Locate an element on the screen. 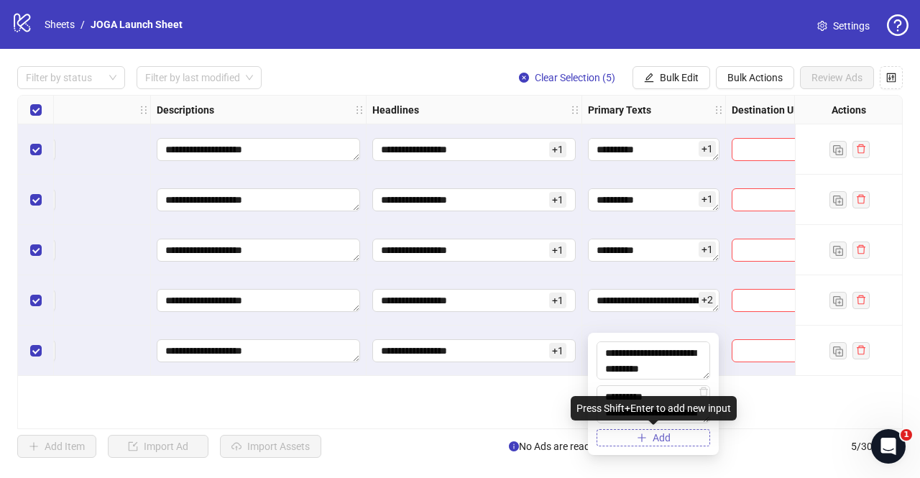  span: No Ads are ready to be reviewed. is located at coordinates (586, 446).